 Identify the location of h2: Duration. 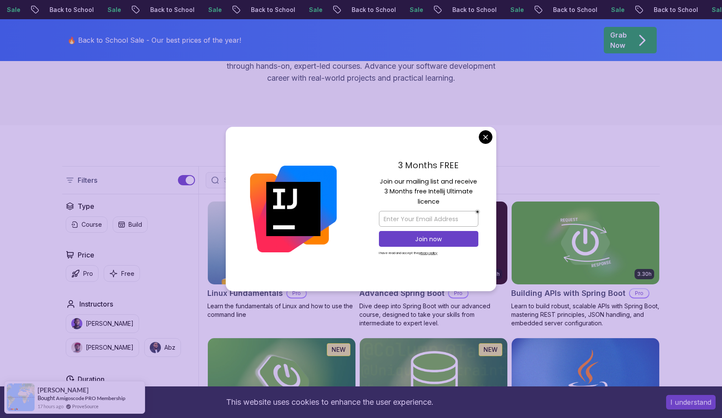
(91, 379).